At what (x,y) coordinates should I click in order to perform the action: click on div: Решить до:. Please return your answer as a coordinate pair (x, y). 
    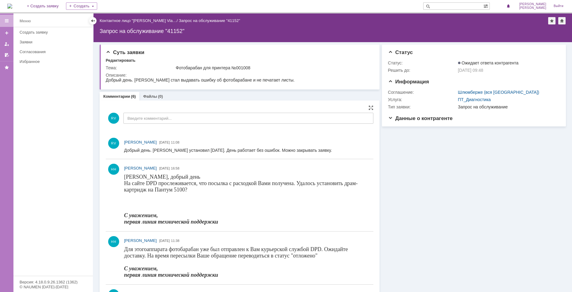
    Looking at the image, I should click on (422, 70).